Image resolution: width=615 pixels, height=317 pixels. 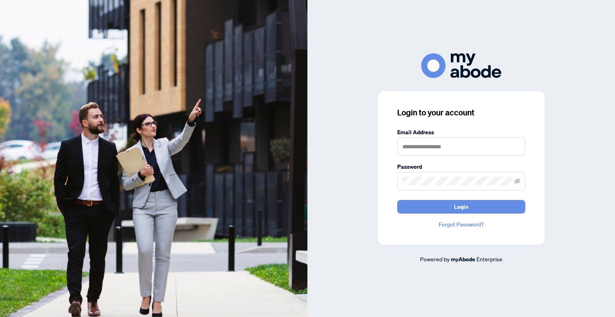 What do you see at coordinates (489, 259) in the screenshot?
I see `span: Enterprise` at bounding box center [489, 259].